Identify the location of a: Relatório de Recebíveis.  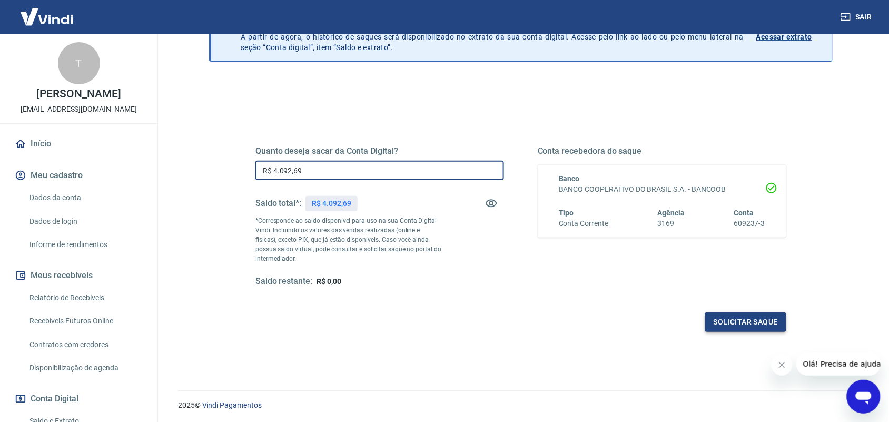
(85, 298).